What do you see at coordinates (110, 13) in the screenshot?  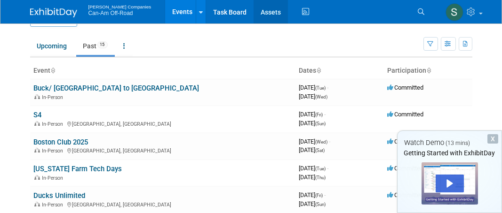 I see `span: Can-Am Off-Road` at bounding box center [110, 13].